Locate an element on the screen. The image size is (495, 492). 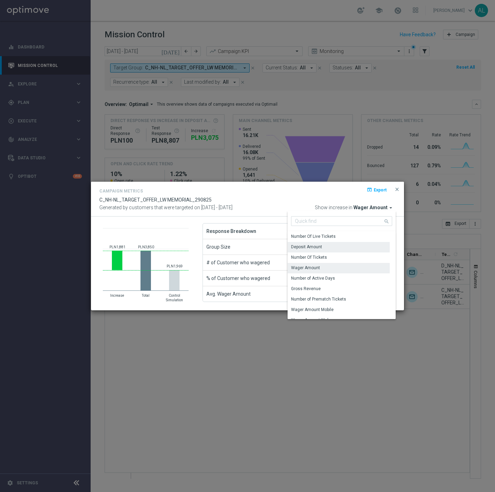
span: Export is located at coordinates (380, 190).